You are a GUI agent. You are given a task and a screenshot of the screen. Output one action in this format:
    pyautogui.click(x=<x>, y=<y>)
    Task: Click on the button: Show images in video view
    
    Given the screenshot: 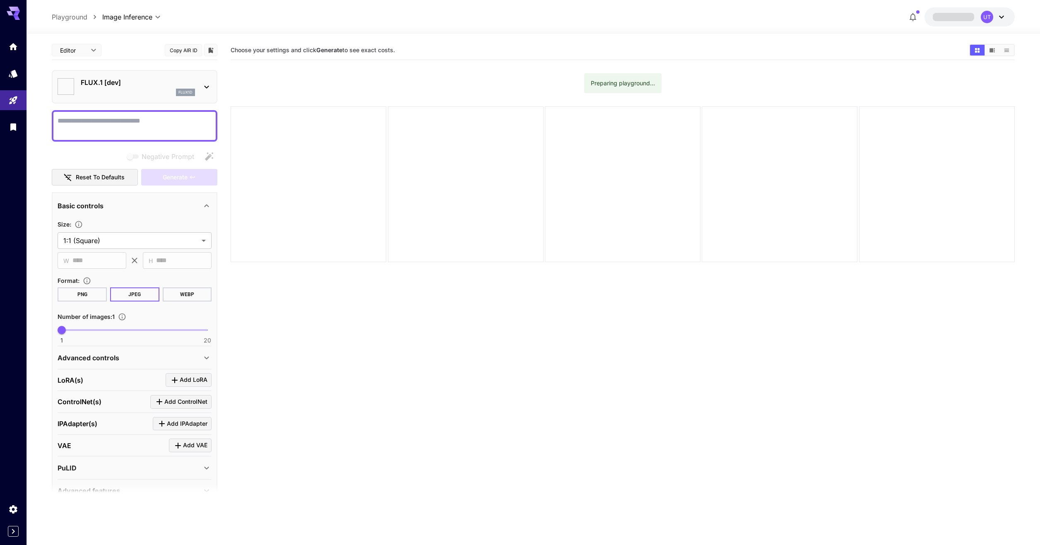 What is the action you would take?
    pyautogui.click(x=992, y=50)
    